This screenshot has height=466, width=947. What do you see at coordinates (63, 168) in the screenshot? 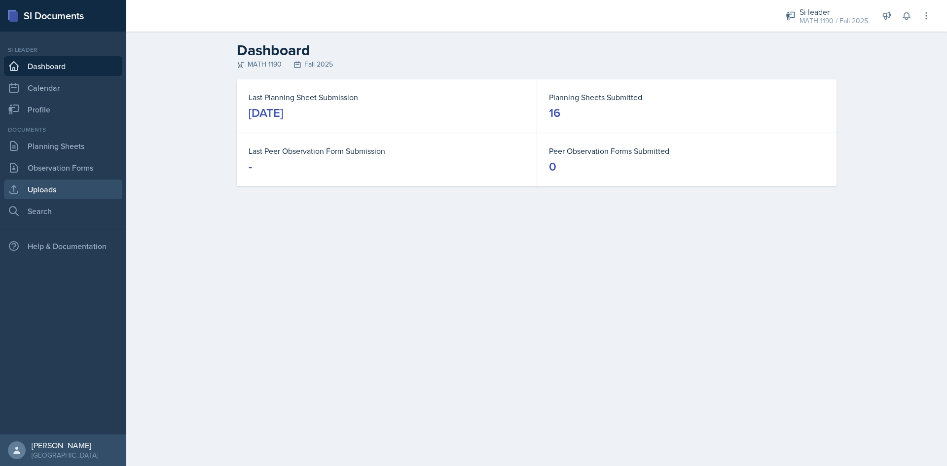
I see `a: Observation Forms` at bounding box center [63, 168].